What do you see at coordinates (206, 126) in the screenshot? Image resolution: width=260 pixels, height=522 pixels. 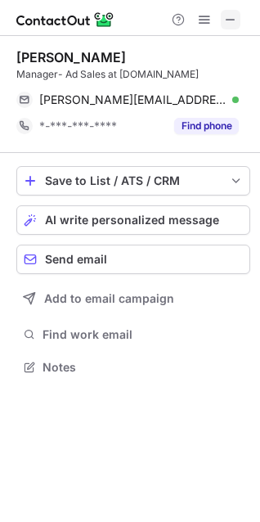 I see `button: Reveal Button` at bounding box center [206, 126].